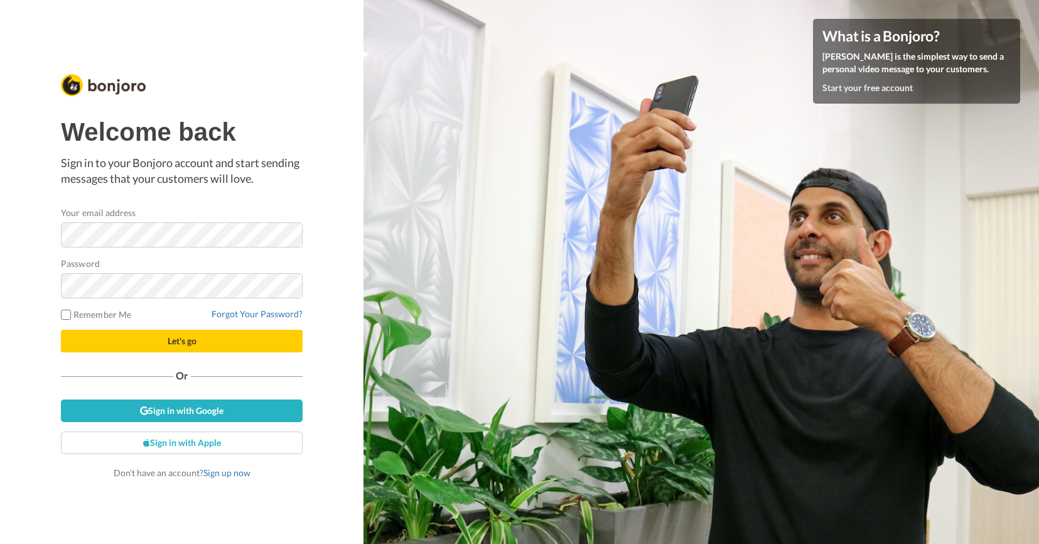 Image resolution: width=1039 pixels, height=544 pixels. What do you see at coordinates (181, 443) in the screenshot?
I see `a: Sign in with Apple` at bounding box center [181, 443].